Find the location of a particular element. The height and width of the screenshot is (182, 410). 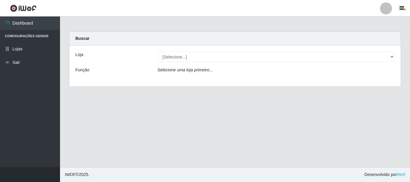

label: Loja is located at coordinates (79, 55).